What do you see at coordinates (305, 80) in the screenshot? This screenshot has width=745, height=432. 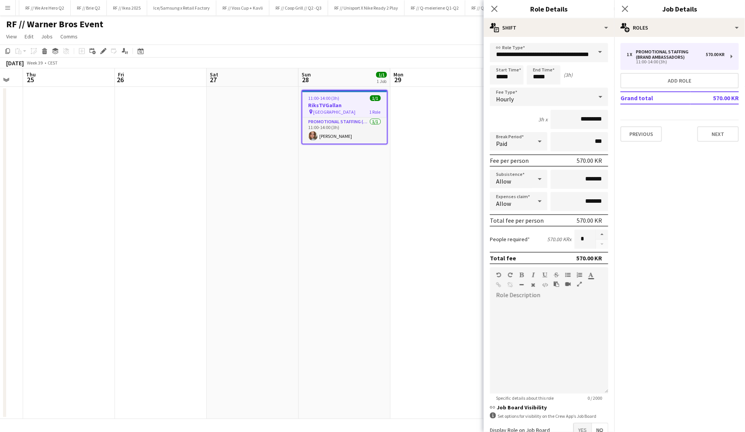 I see `span: 28` at bounding box center [305, 80].